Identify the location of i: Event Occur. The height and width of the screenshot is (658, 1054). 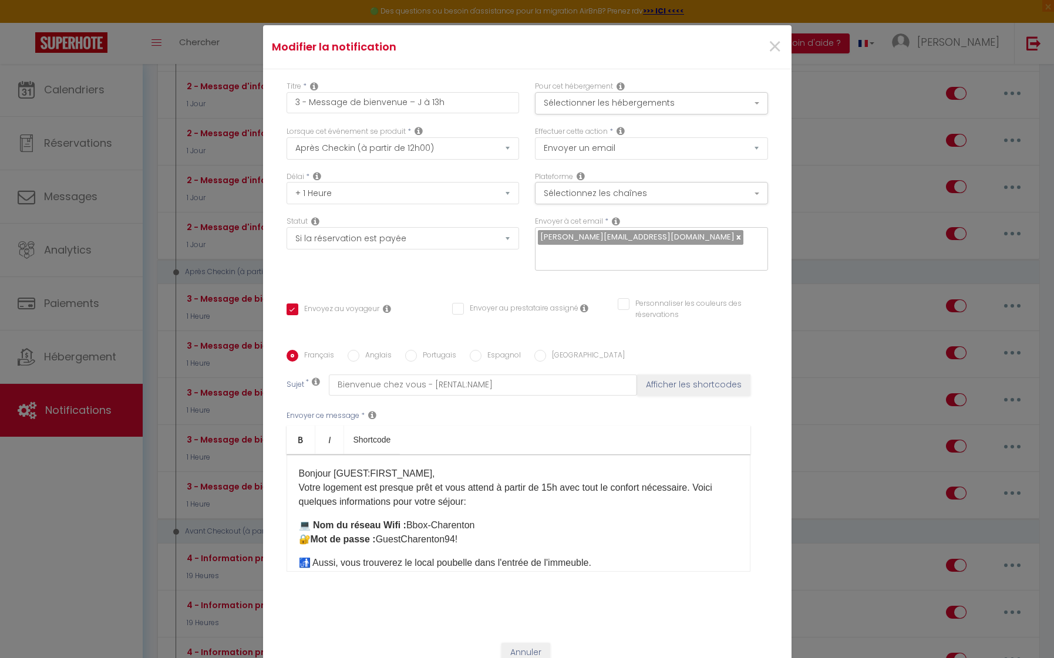
(419, 131).